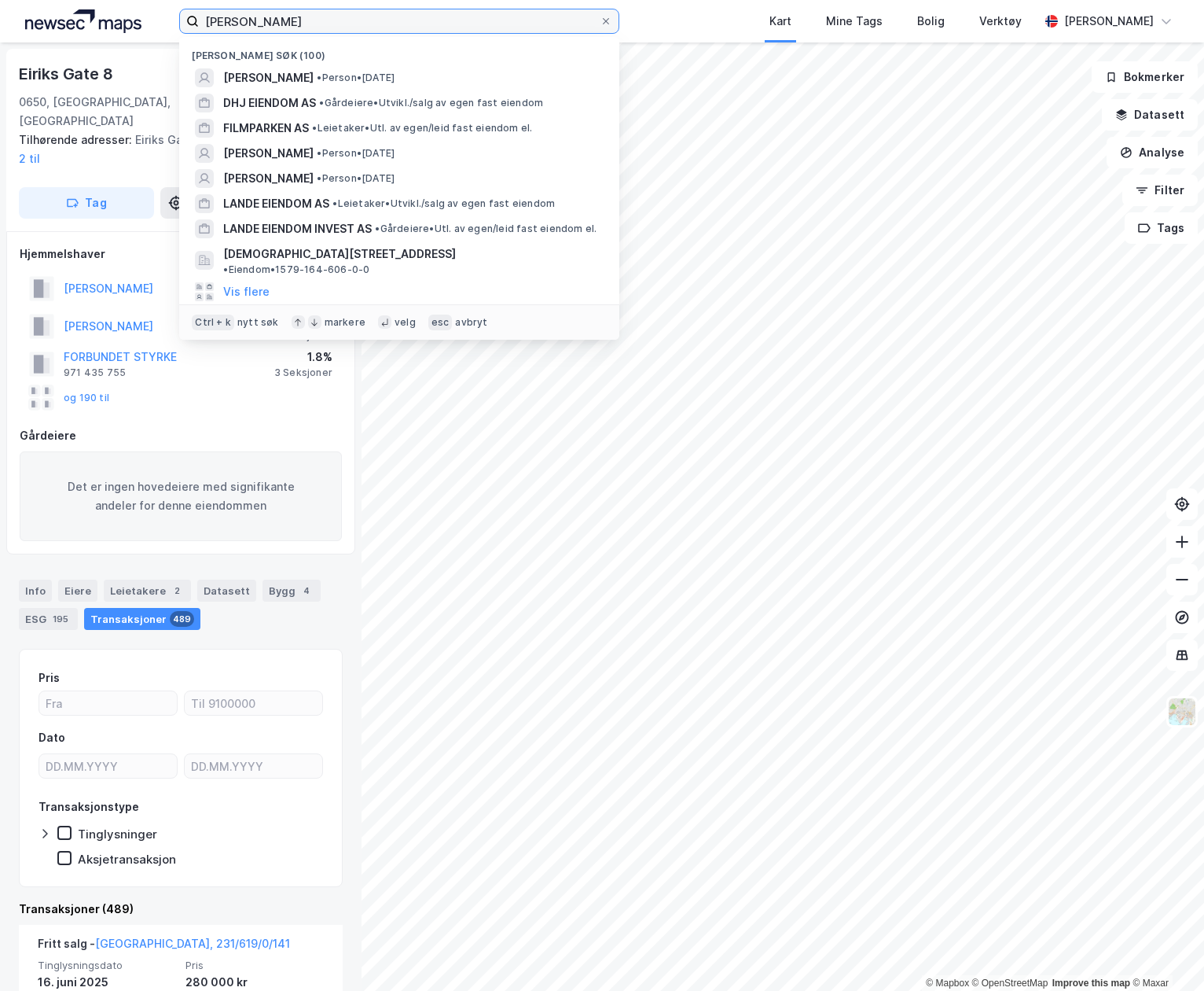 This screenshot has height=991, width=1204. I want to click on div: Info, so click(35, 590).